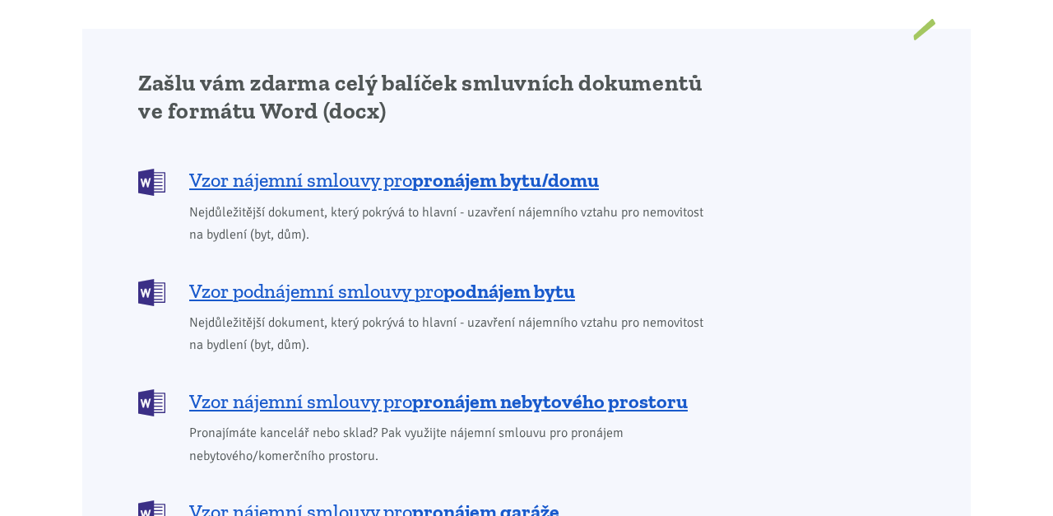  Describe the element at coordinates (426, 290) in the screenshot. I see `a: Vzor podnájemní smlouvy propodnájem bytu` at that location.